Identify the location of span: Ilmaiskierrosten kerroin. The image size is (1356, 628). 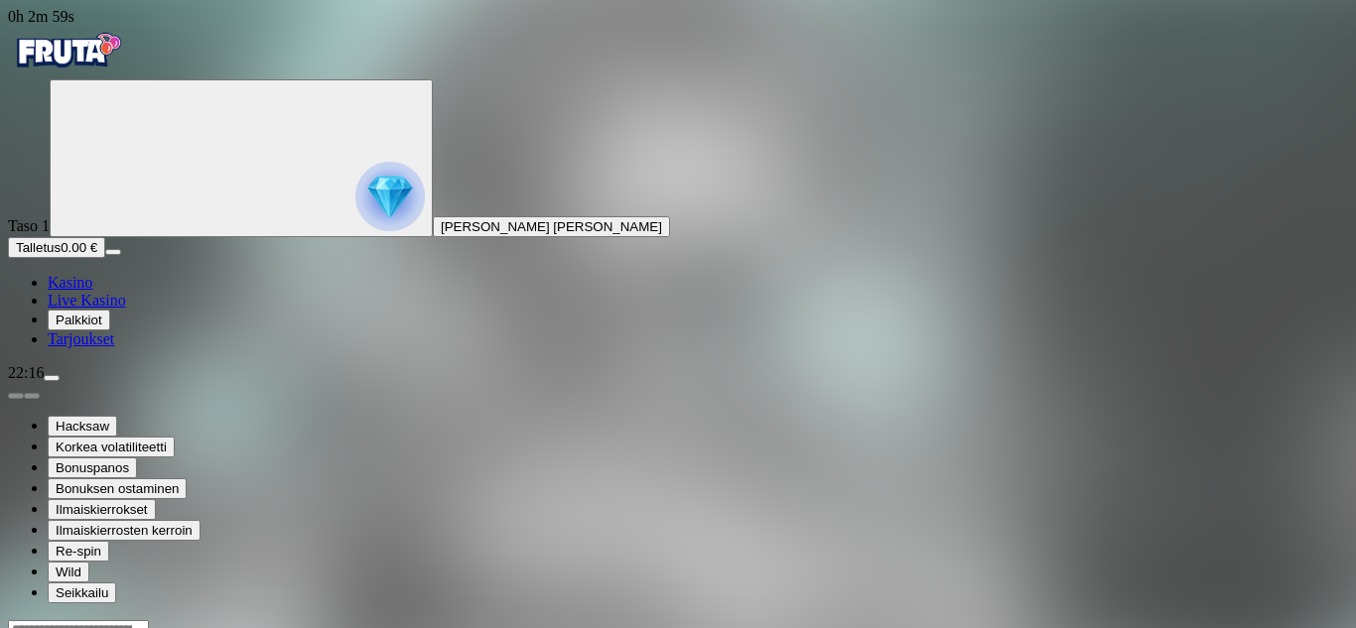
(124, 530).